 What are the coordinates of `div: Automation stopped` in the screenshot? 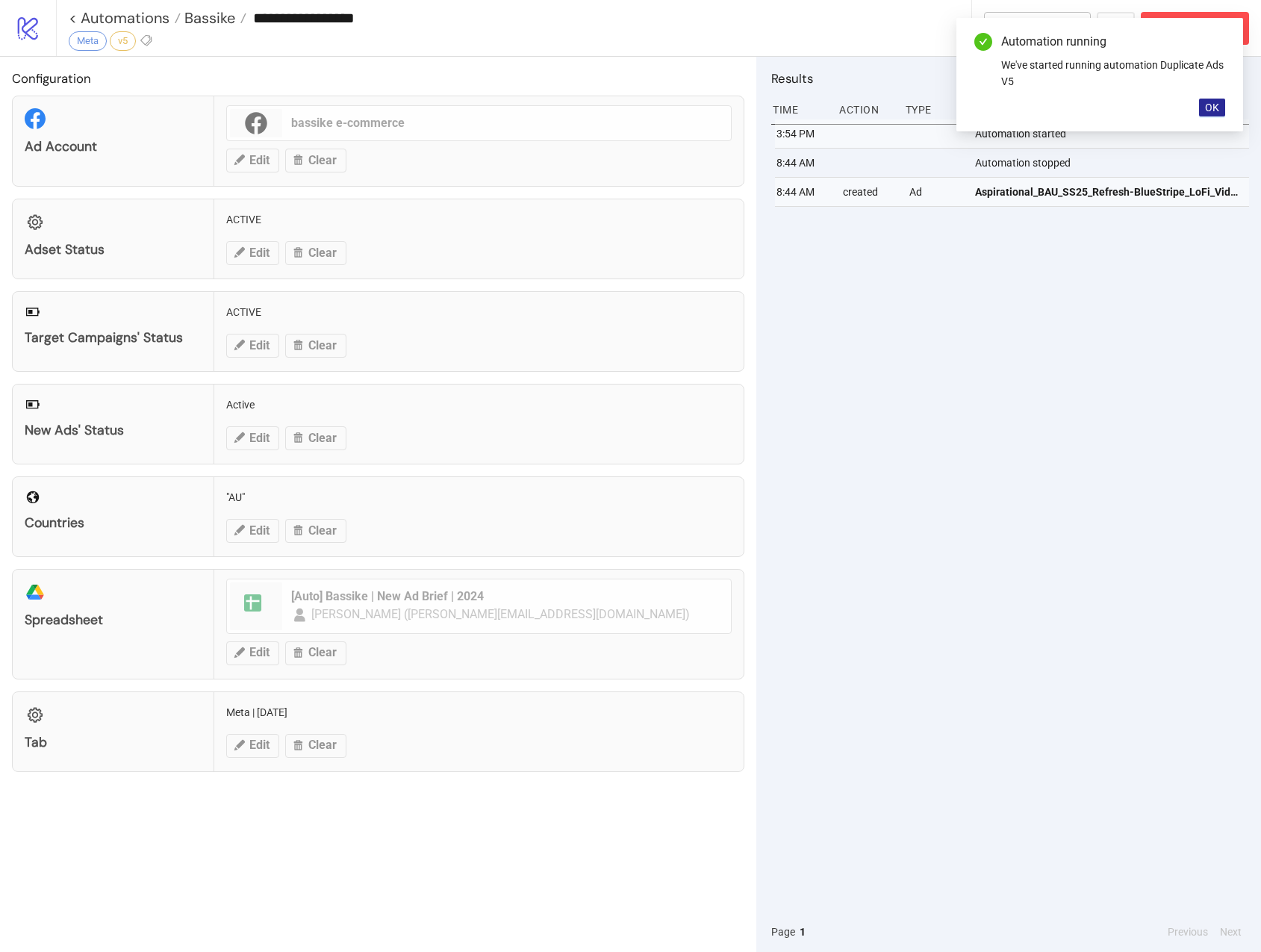 It's located at (1114, 162).